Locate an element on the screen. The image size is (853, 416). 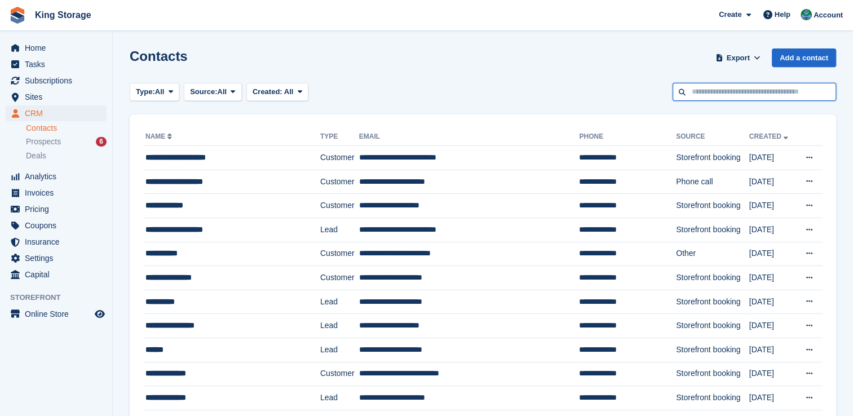
span: Create is located at coordinates (730, 15).